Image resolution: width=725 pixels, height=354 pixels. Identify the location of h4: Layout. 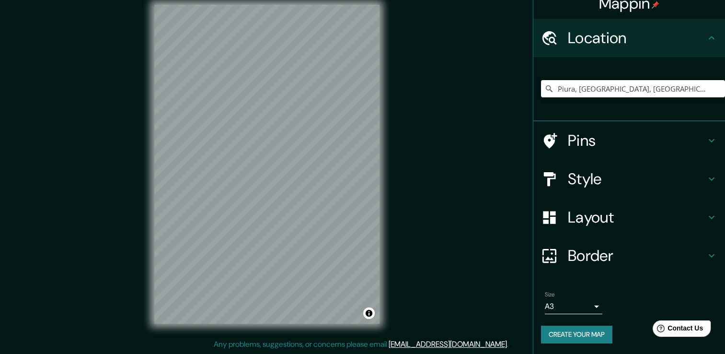
(637, 217).